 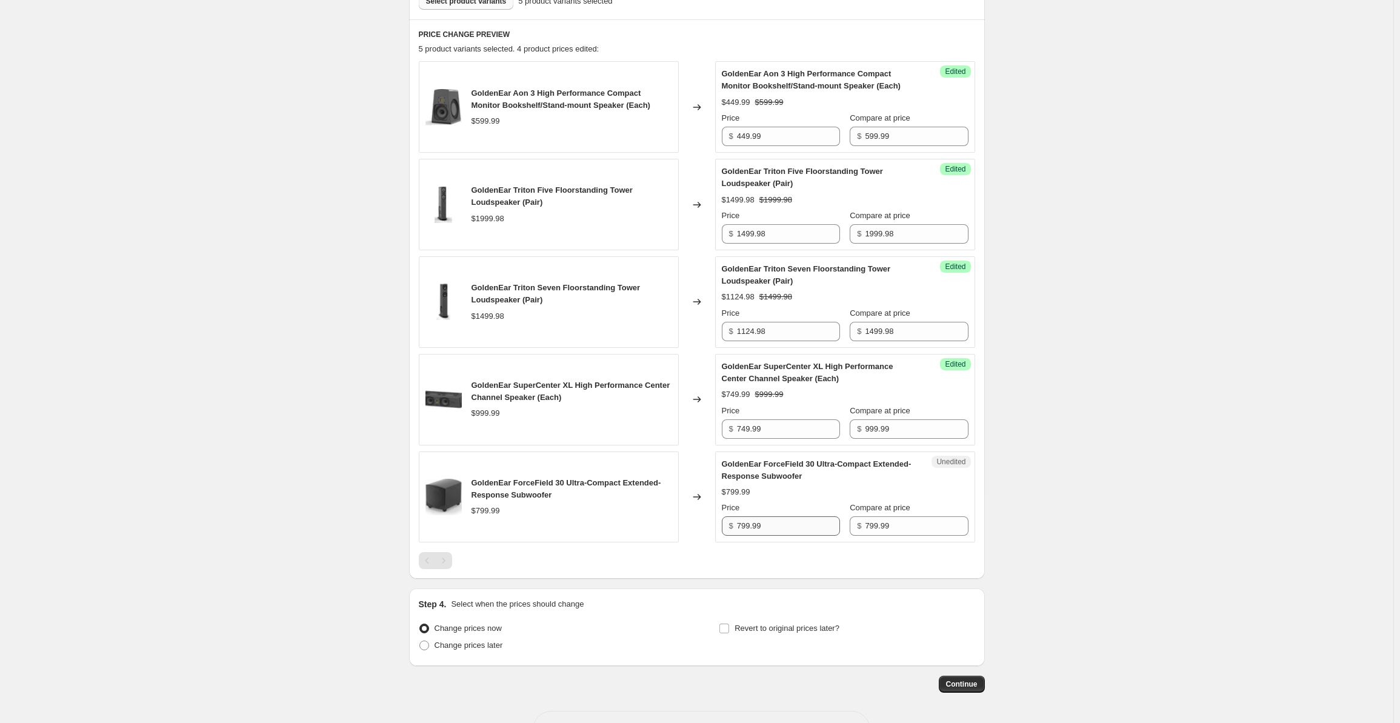 What do you see at coordinates (485, 121) in the screenshot?
I see `div: $599.99` at bounding box center [485, 121].